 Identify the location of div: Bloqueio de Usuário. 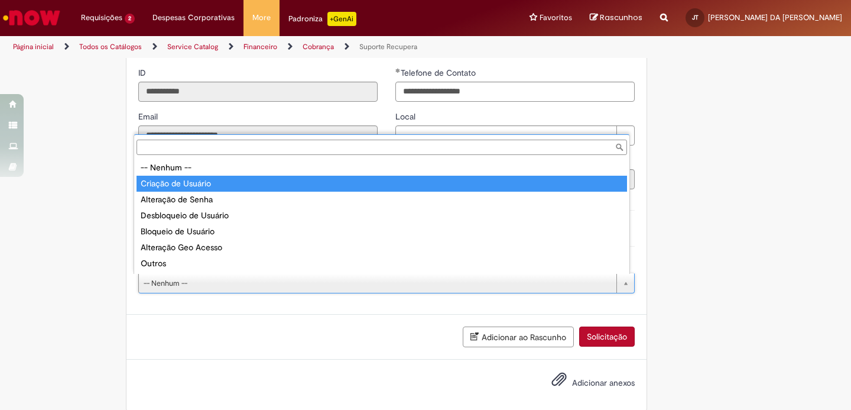
(382, 231).